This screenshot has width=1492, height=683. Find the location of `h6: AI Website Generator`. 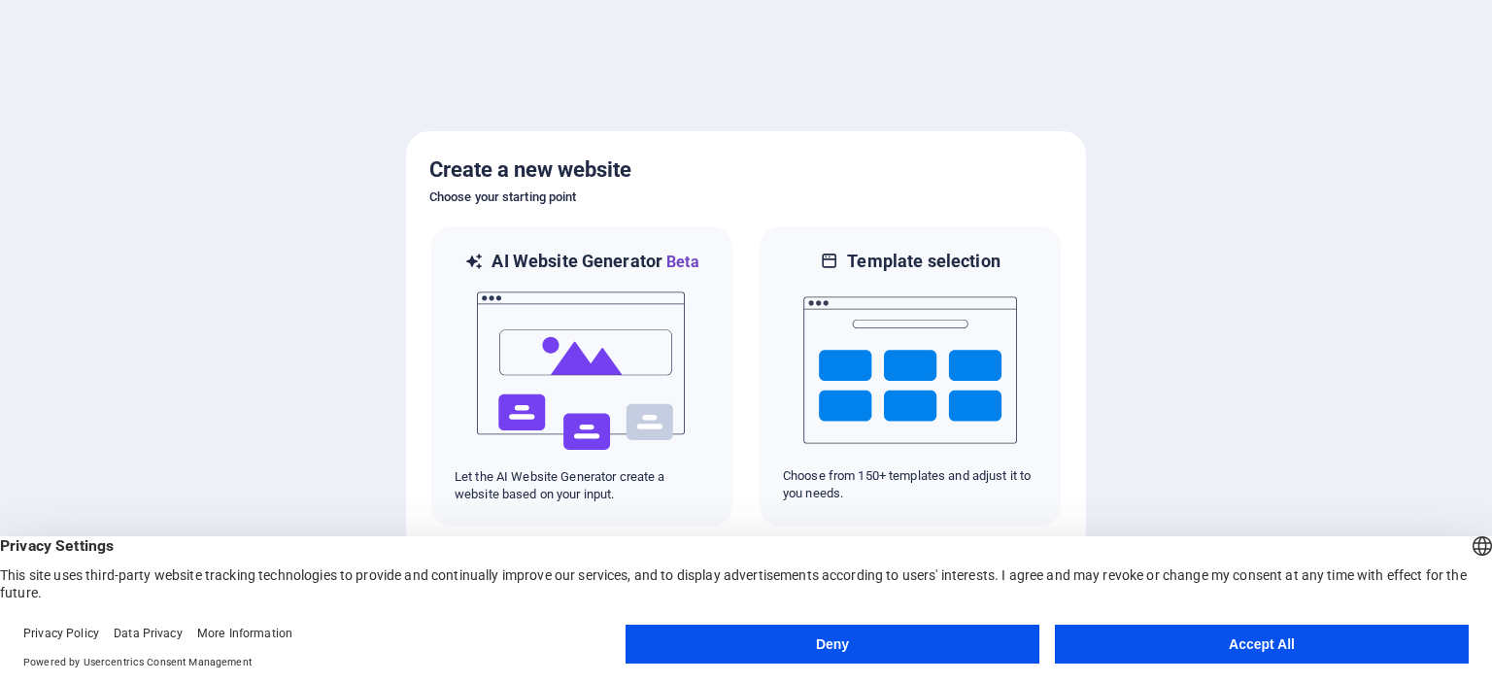

h6: AI Website Generator is located at coordinates (595, 261).